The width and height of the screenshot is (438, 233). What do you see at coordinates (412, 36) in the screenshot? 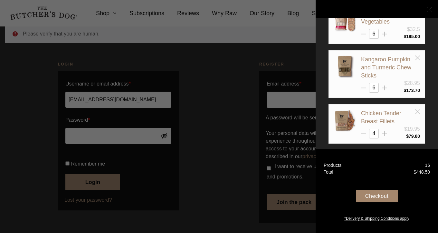
I see `bdi: 195.00` at bounding box center [412, 36].